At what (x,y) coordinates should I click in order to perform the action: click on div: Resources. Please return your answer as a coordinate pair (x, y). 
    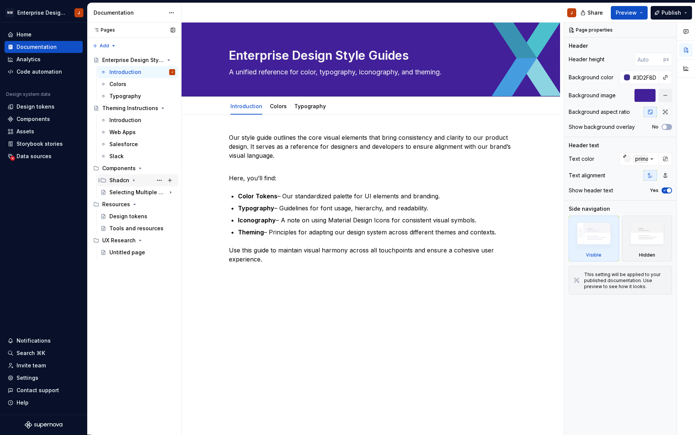
    Looking at the image, I should click on (116, 205).